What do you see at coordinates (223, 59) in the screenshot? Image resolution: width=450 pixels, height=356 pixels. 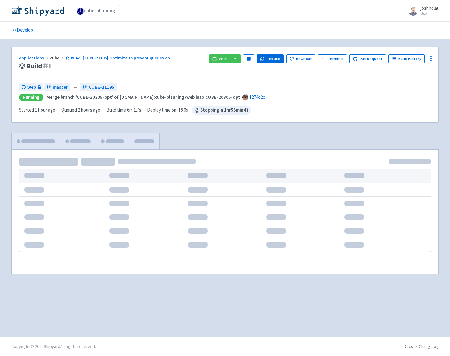 I see `span: Visit` at bounding box center [223, 59].